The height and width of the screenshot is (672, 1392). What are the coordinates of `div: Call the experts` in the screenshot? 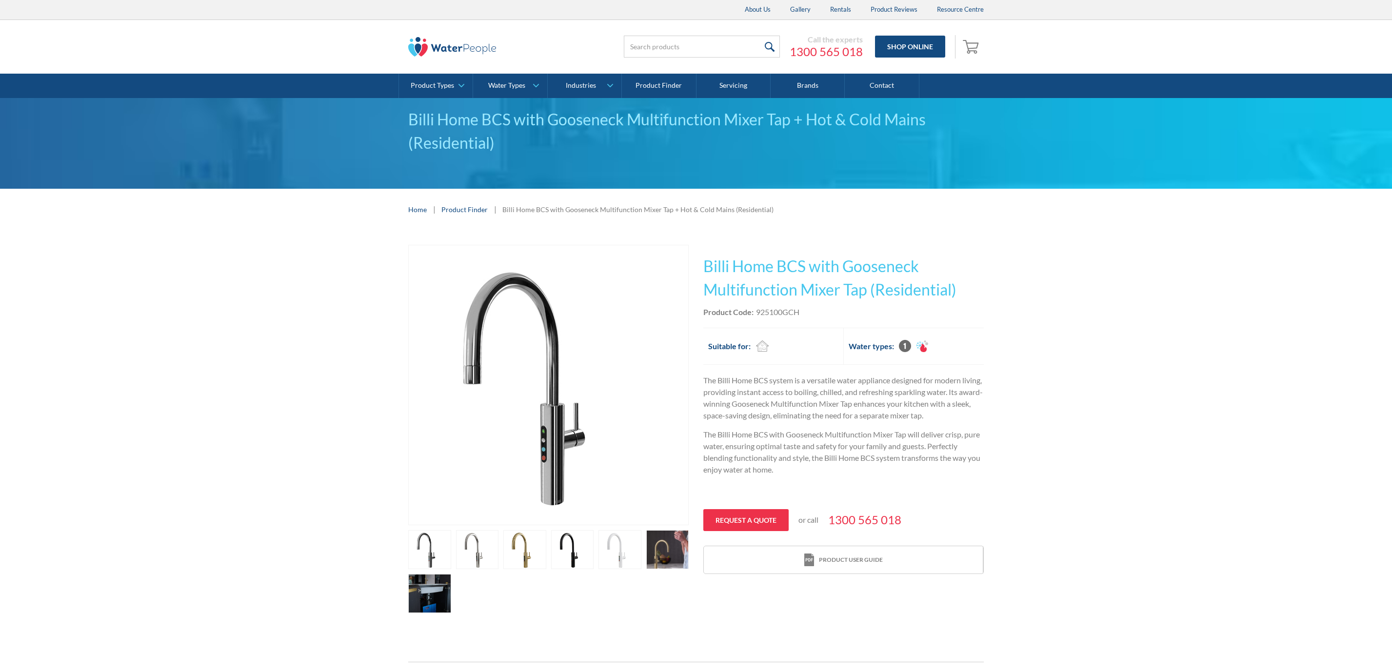 It's located at (826, 40).